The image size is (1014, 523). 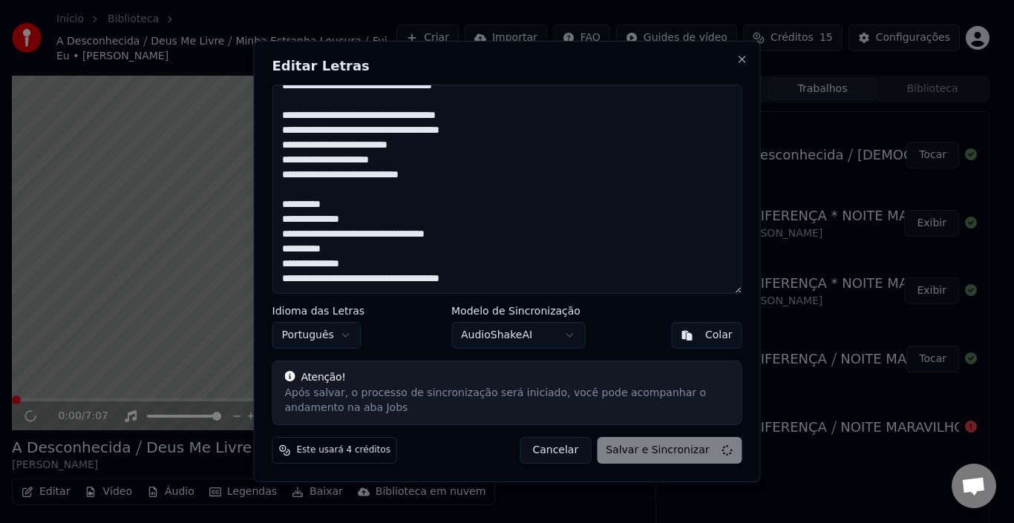 I want to click on span: Este usará 4 créditos, so click(x=344, y=451).